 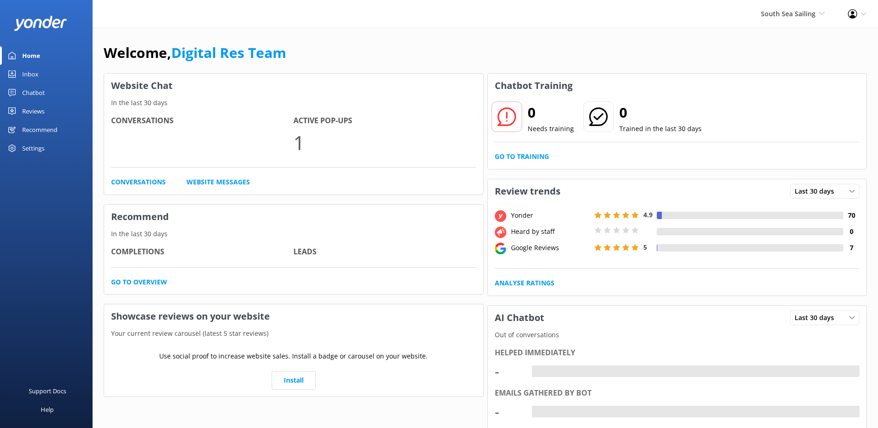 I want to click on h3: AI Chatbot, so click(x=519, y=317).